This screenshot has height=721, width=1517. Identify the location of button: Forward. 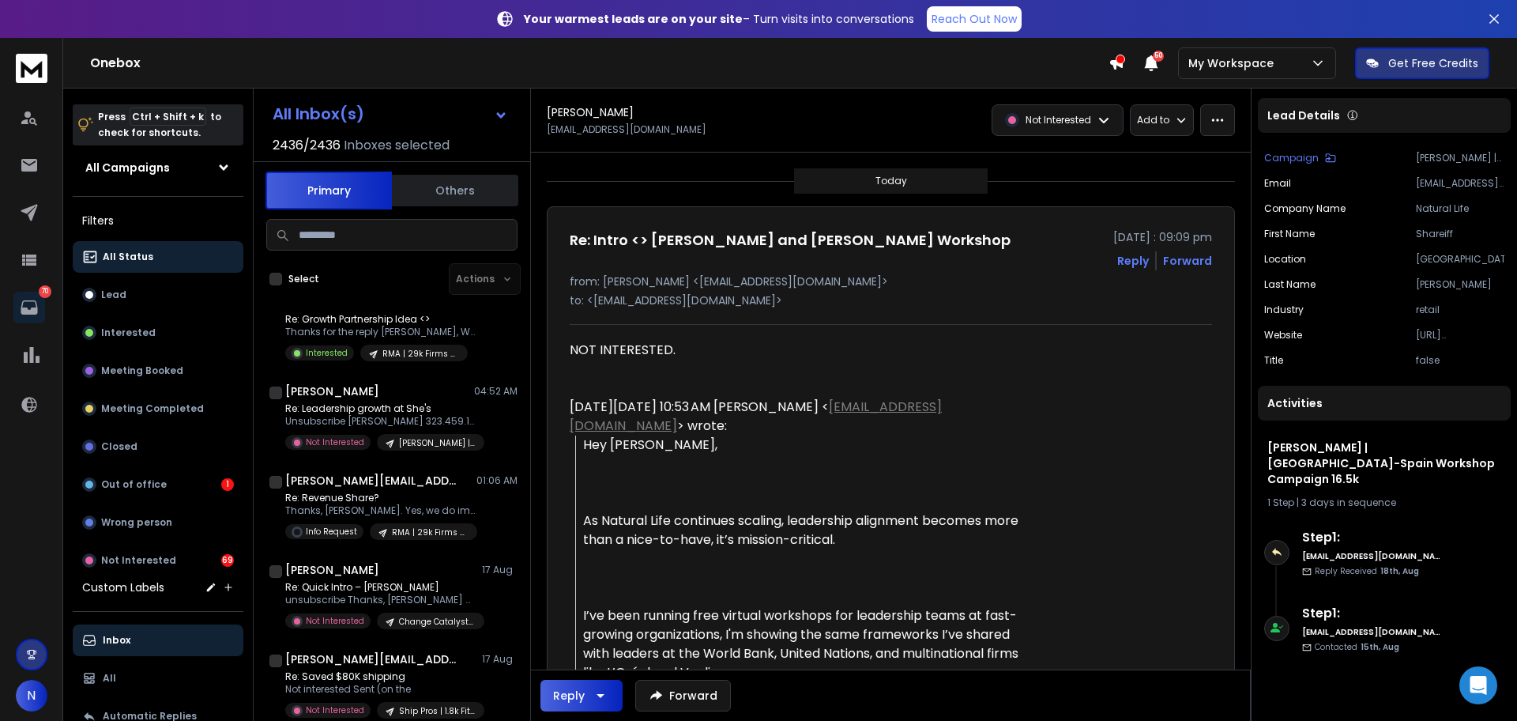
(683, 695).